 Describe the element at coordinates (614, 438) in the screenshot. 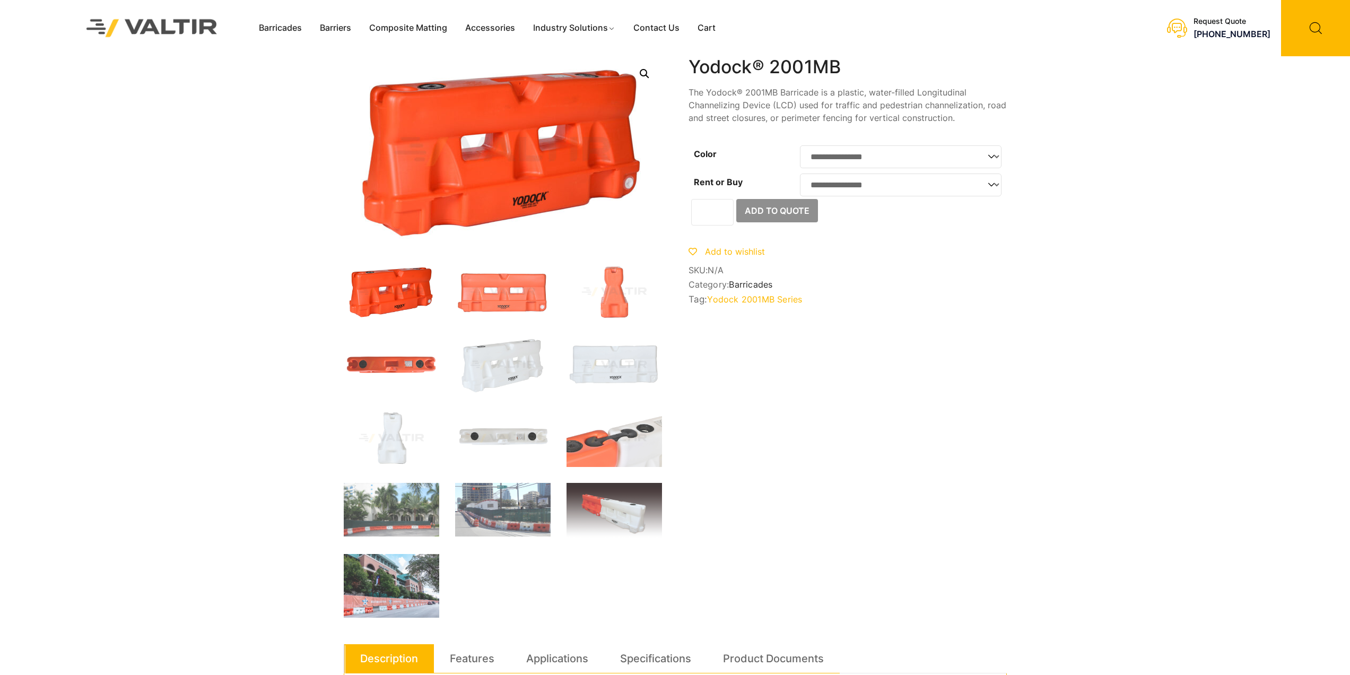

I see `img: 2001MB_Xtra2.jpg` at that location.